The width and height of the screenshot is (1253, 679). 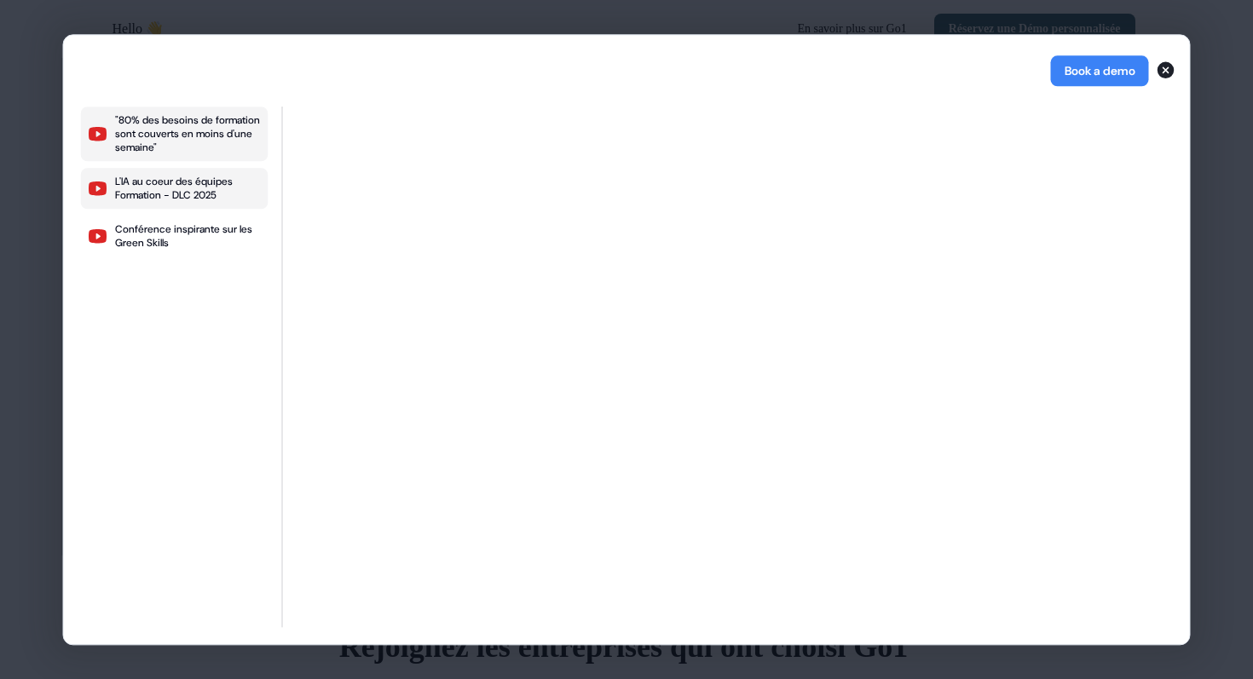 I want to click on button: Book a demo, so click(x=1099, y=71).